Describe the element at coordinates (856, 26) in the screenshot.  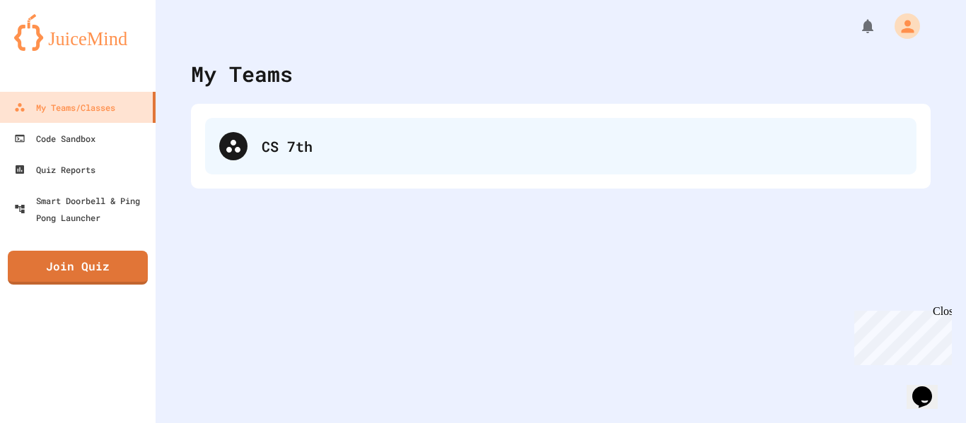
I see `div: My Notifications` at that location.